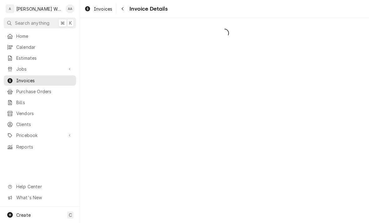 The width and height of the screenshot is (369, 223). Describe the element at coordinates (40, 47) in the screenshot. I see `a: Calendar` at that location.